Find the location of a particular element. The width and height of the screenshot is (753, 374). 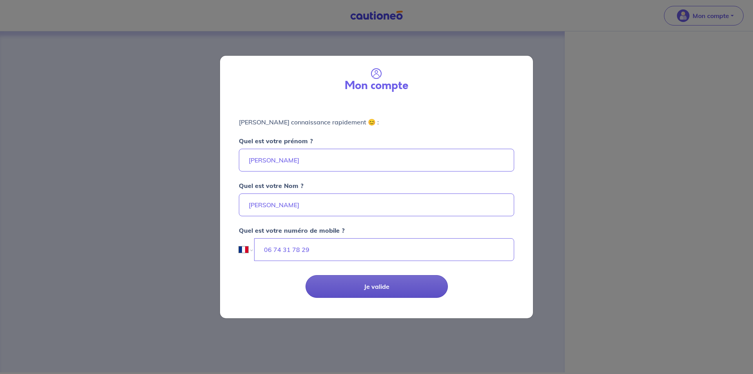

button: Je valide is located at coordinates (376, 286).